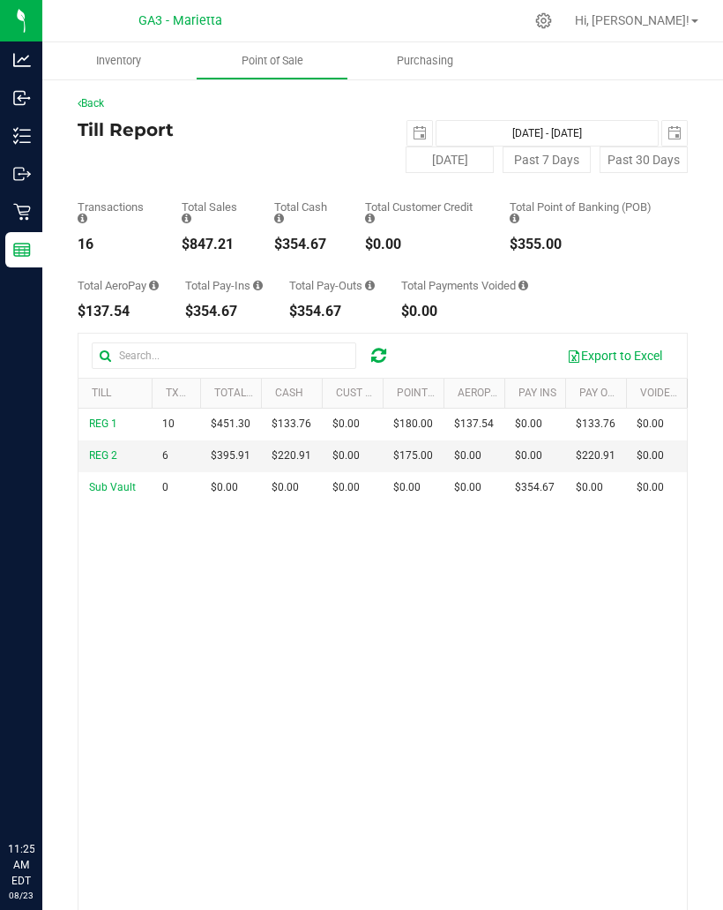 The height and width of the screenshot is (910, 723). I want to click on a: Cust Credit, so click(368, 393).